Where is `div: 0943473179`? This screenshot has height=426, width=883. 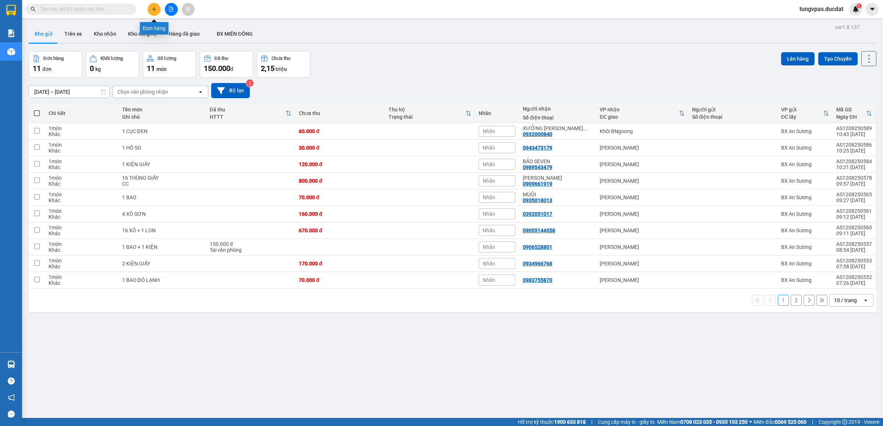
div: 0943473179 is located at coordinates (538, 148).